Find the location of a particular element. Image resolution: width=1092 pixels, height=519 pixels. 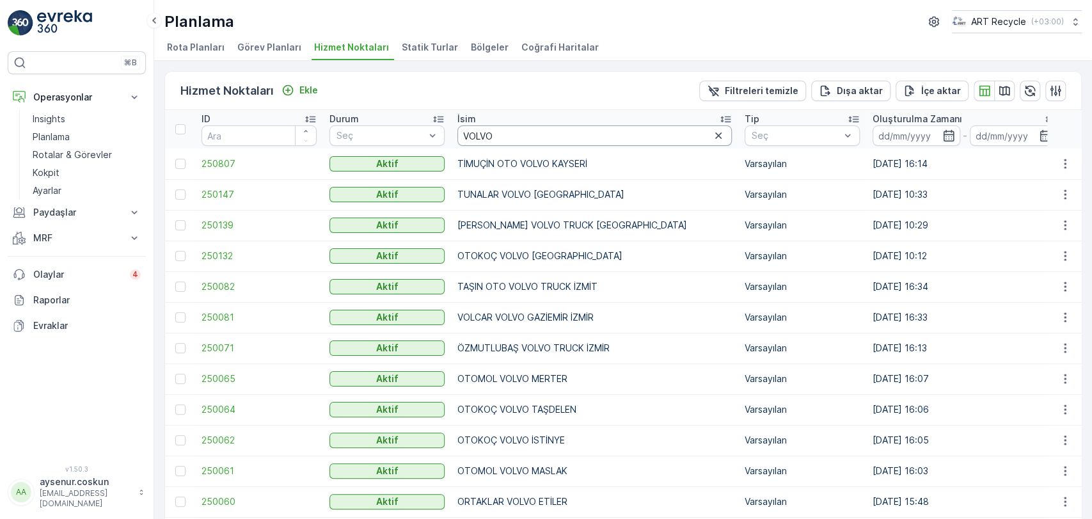

p: Planlama is located at coordinates (51, 137).